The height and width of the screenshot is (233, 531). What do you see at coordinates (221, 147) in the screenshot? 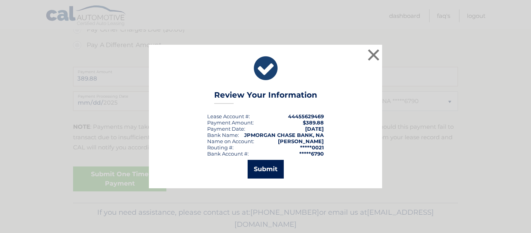
I see `div: Routing #:` at bounding box center [221, 147].